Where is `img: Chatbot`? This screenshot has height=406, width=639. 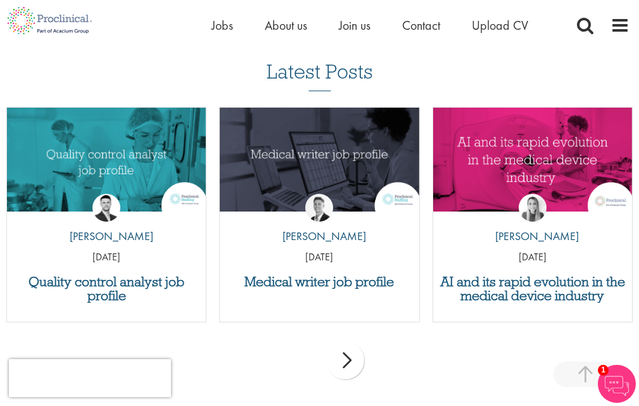
img: Chatbot is located at coordinates (617, 384).